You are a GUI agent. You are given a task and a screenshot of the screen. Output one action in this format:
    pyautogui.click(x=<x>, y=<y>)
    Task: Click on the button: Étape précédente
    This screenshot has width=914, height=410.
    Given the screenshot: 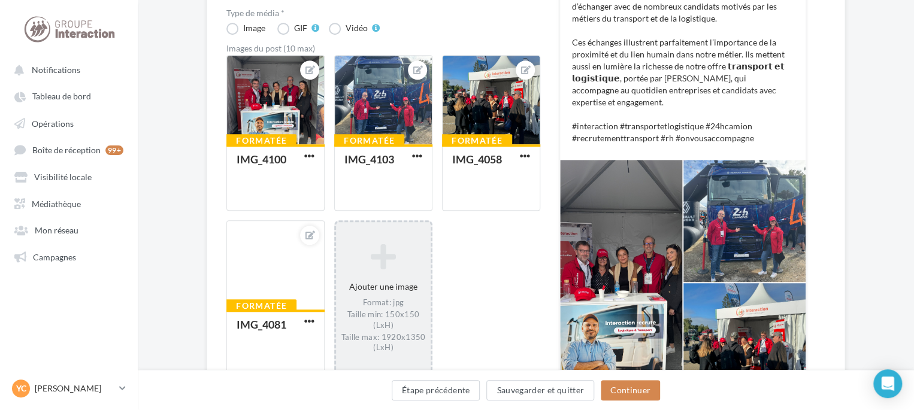 What is the action you would take?
    pyautogui.click(x=436, y=391)
    